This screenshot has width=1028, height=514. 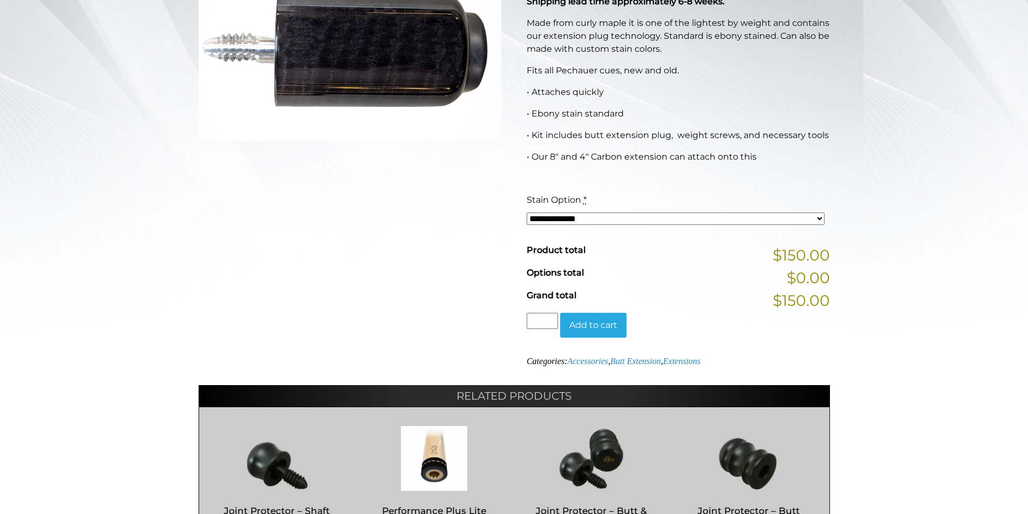 I want to click on p: • Kit includes butt extension plug, weight screws, and necessary tools, so click(x=678, y=135).